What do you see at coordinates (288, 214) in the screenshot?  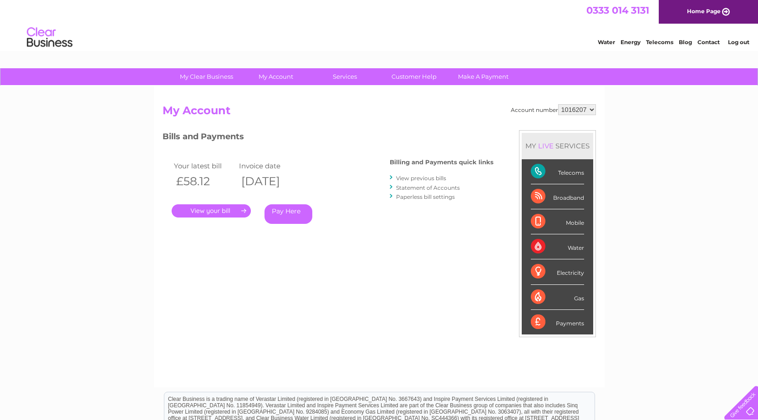 I see `a: Pay Here` at bounding box center [288, 214].